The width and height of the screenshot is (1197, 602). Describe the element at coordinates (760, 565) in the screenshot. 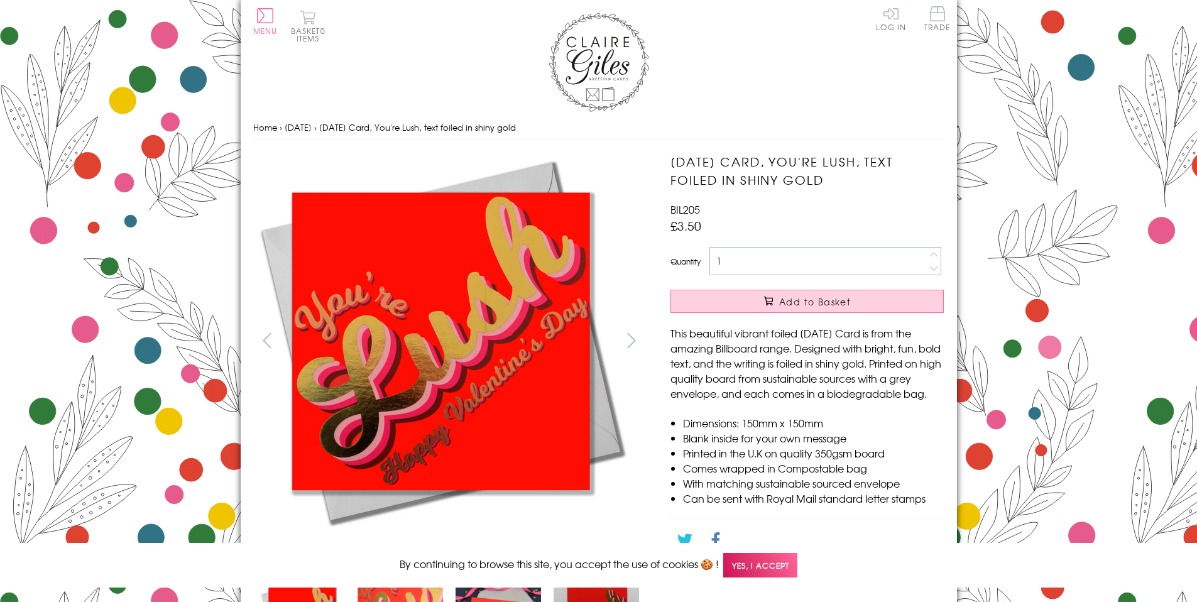

I see `span: Yes, I accept` at that location.